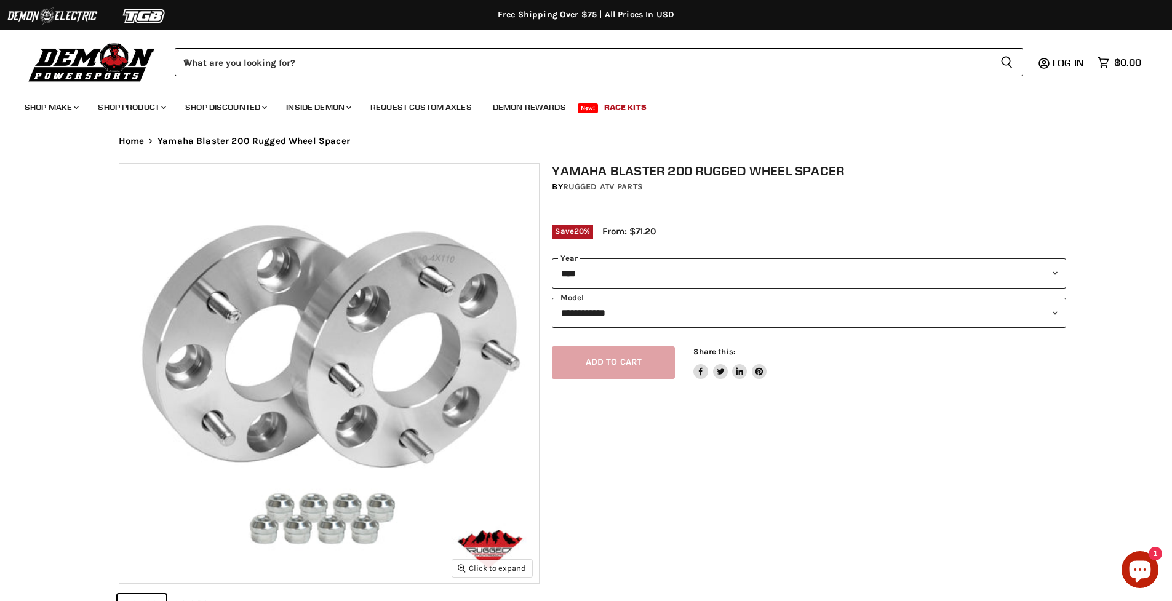  I want to click on inbox-online-store-chat: Shopify online store chat, so click(1140, 571).